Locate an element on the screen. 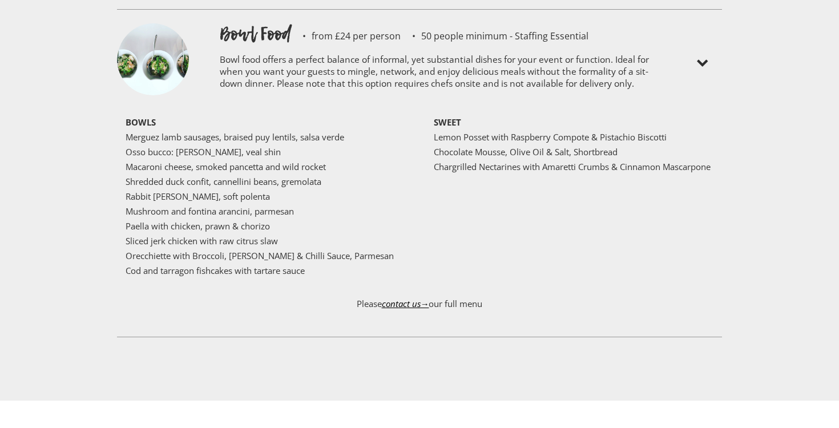 Image resolution: width=839 pixels, height=428 pixels. p: Macaroni cheese, smoked pancetta and wild rocket is located at coordinates (265, 167).